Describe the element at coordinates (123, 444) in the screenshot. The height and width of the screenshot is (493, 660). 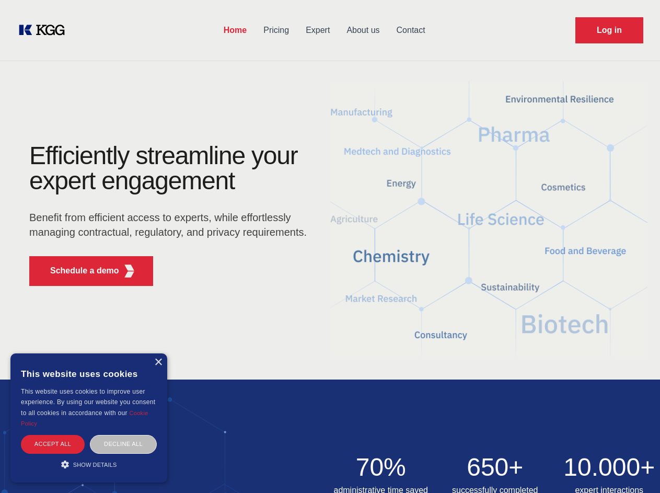
I see `div: Decline all` at that location.